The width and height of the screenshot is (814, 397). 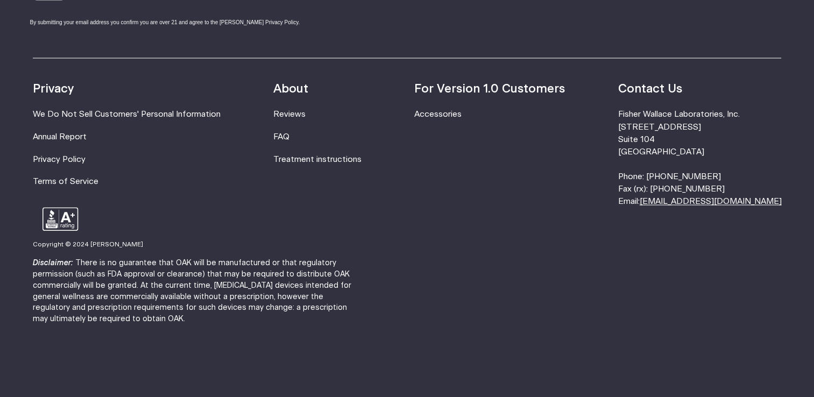 What do you see at coordinates (53, 262) in the screenshot?
I see `strong: Disclaimer:` at bounding box center [53, 262].